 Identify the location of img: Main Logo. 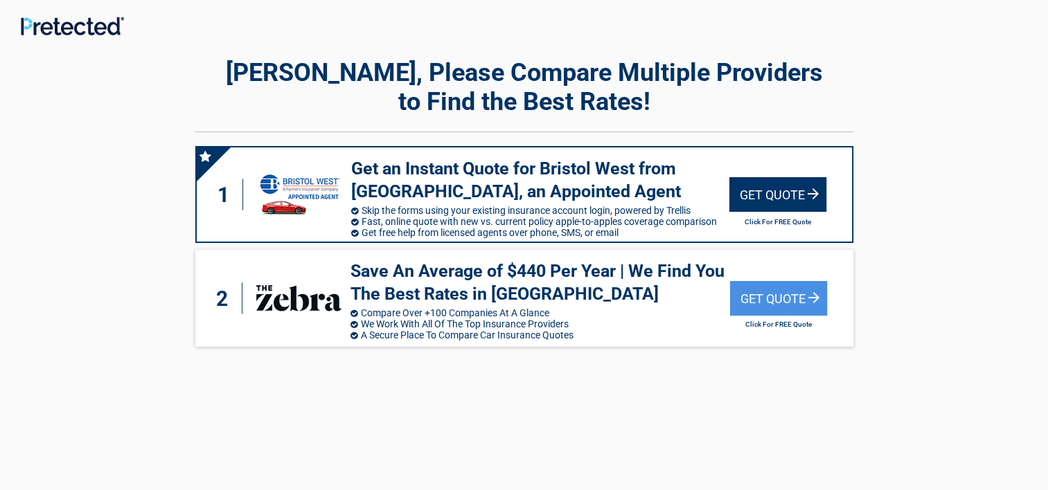
(72, 26).